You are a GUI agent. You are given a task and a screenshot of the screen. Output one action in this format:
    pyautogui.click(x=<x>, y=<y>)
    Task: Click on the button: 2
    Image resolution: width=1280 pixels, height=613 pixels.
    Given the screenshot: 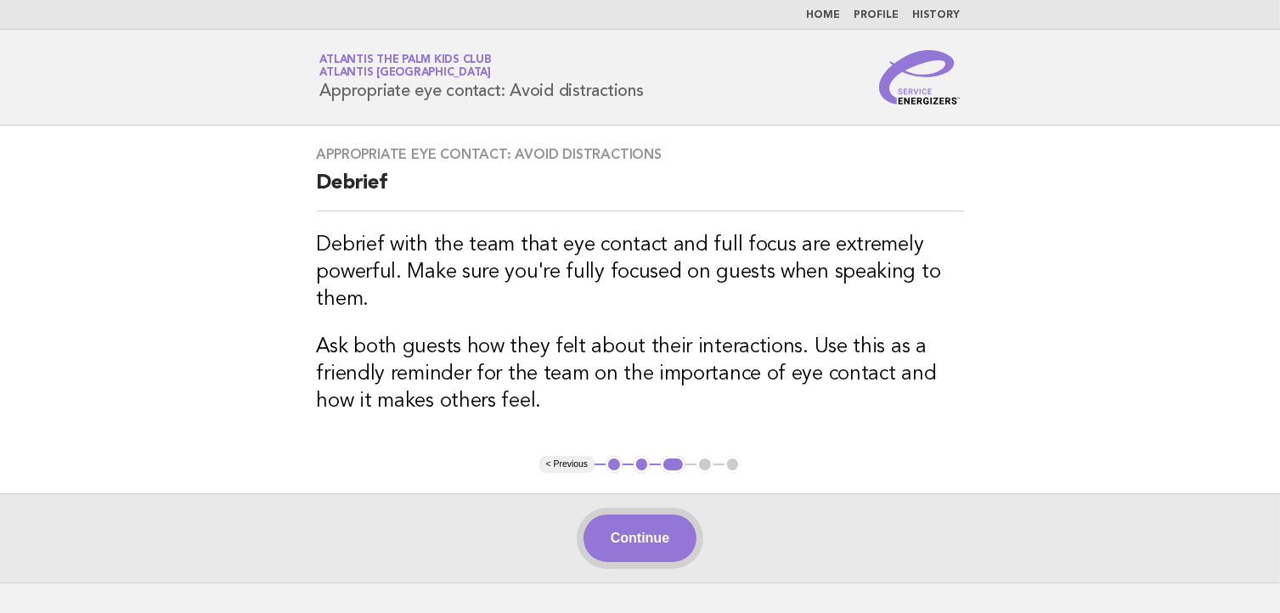 What is the action you would take?
    pyautogui.click(x=642, y=465)
    